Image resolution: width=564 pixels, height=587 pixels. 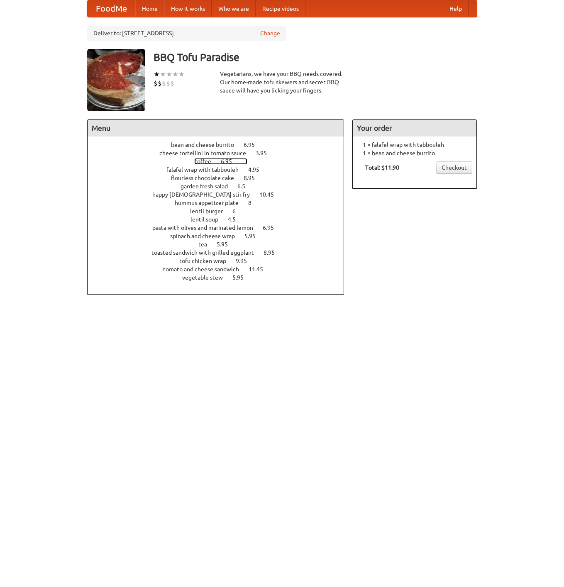 What do you see at coordinates (220, 277) in the screenshot?
I see `a: vegetable stew 5.95` at bounding box center [220, 277].